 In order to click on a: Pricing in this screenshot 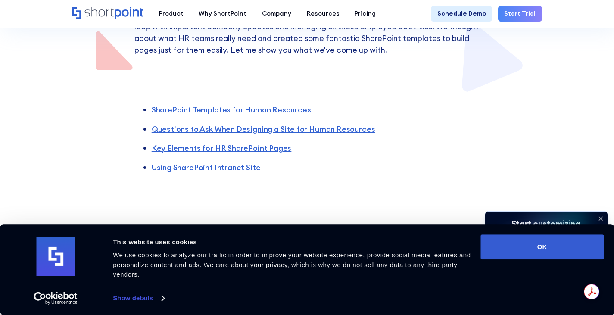, I will do `click(365, 14)`.